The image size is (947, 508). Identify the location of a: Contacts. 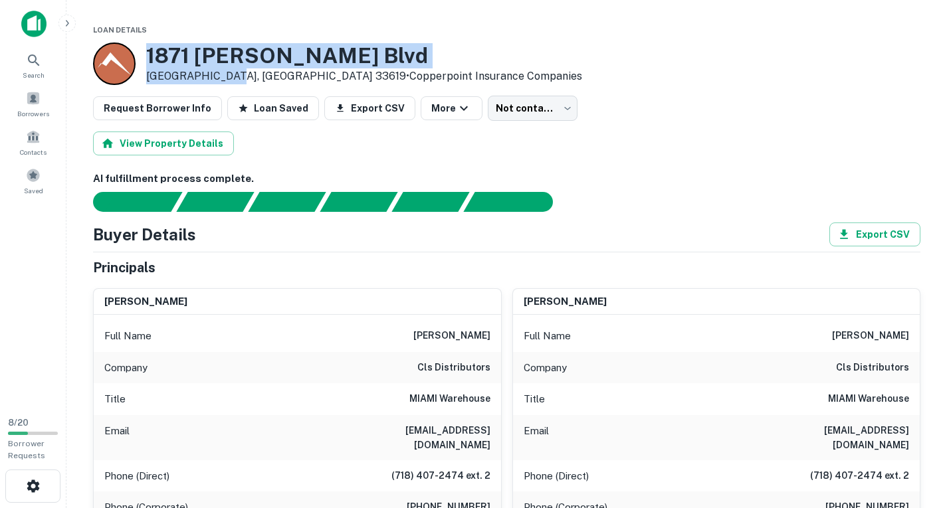
(33, 142).